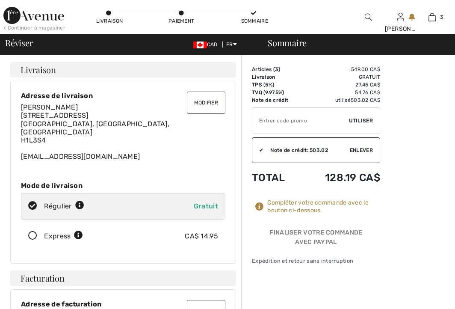 The width and height of the screenshot is (455, 309). What do you see at coordinates (341, 77) in the screenshot?
I see `td: Gratuit` at bounding box center [341, 77].